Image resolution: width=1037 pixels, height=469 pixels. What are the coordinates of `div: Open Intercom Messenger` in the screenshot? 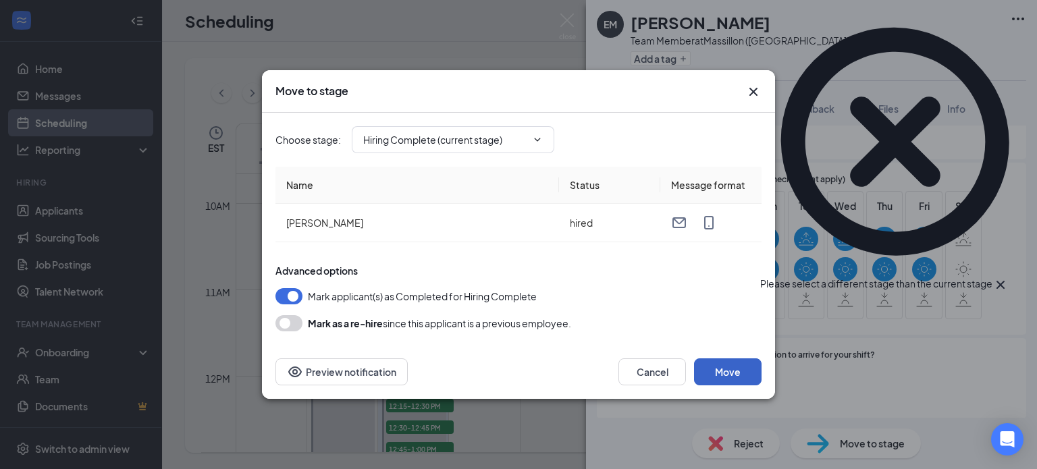 It's located at (1007, 439).